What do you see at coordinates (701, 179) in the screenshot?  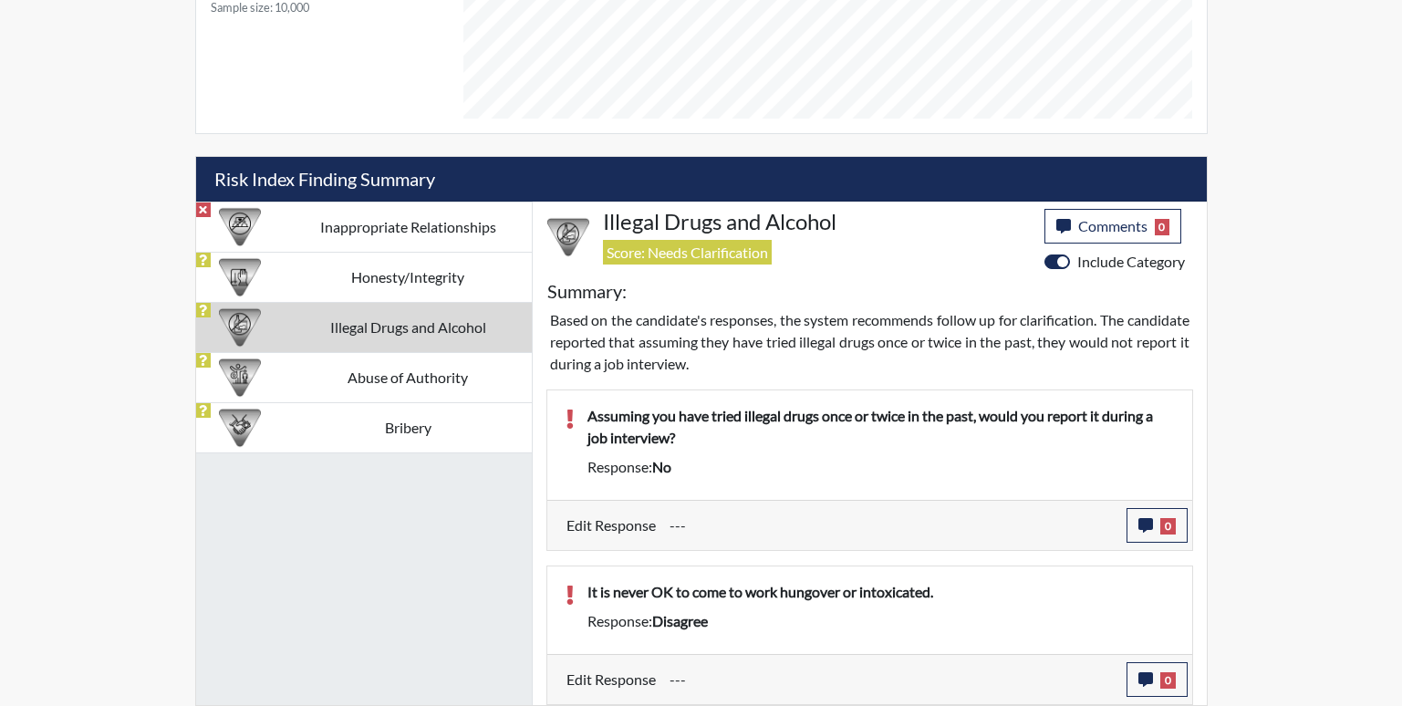 I see `h5: Risk Index Finding Summary` at bounding box center [701, 179].